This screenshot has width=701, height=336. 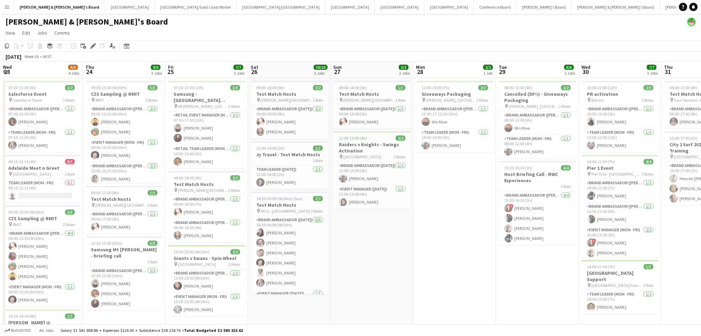 What do you see at coordinates (213, 330) in the screenshot?
I see `span: Total Budgeted $1 580 153.62` at bounding box center [213, 330].